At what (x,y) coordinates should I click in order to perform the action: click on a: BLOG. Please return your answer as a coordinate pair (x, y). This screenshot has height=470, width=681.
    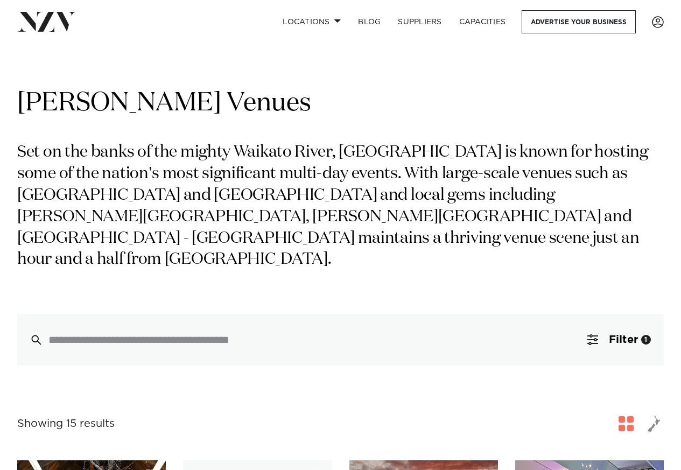
    Looking at the image, I should click on (369, 22).